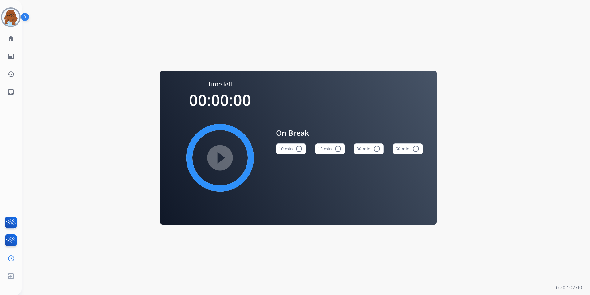 This screenshot has height=295, width=590. Describe the element at coordinates (11, 92) in the screenshot. I see `mat-icon: inbox` at that location.